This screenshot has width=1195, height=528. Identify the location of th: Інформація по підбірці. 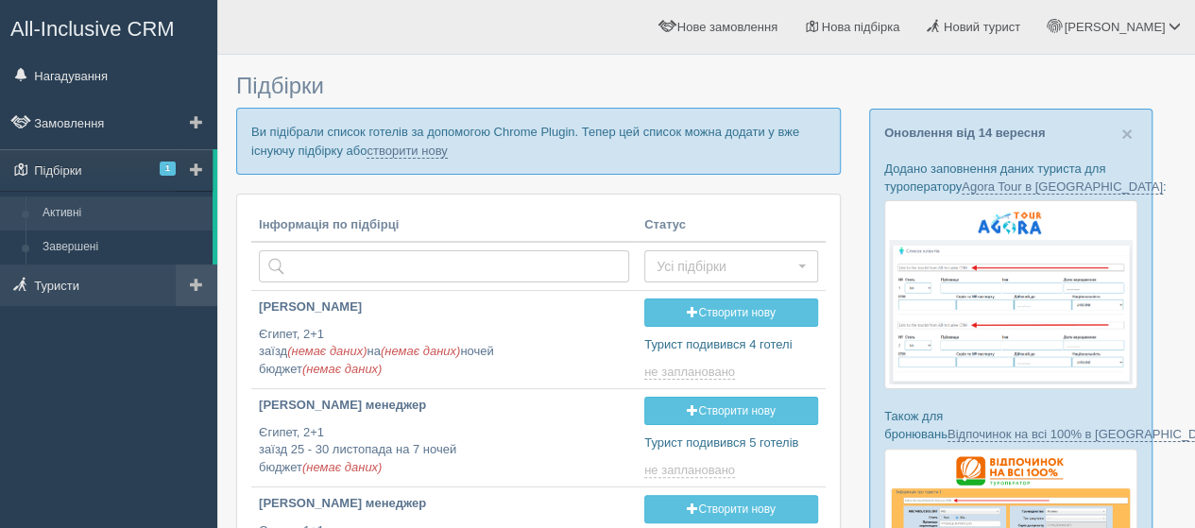
(444, 226).